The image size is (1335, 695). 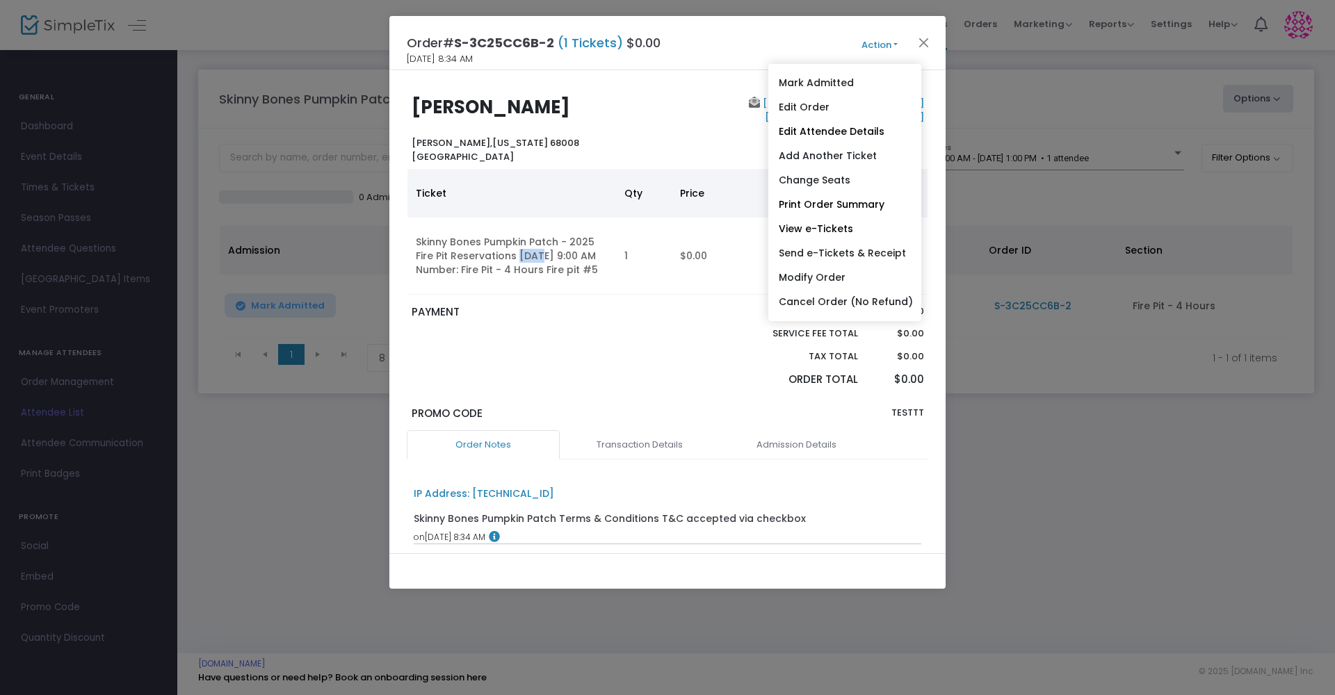 What do you see at coordinates (845, 156) in the screenshot?
I see `a: Add Another Ticket` at bounding box center [845, 156].